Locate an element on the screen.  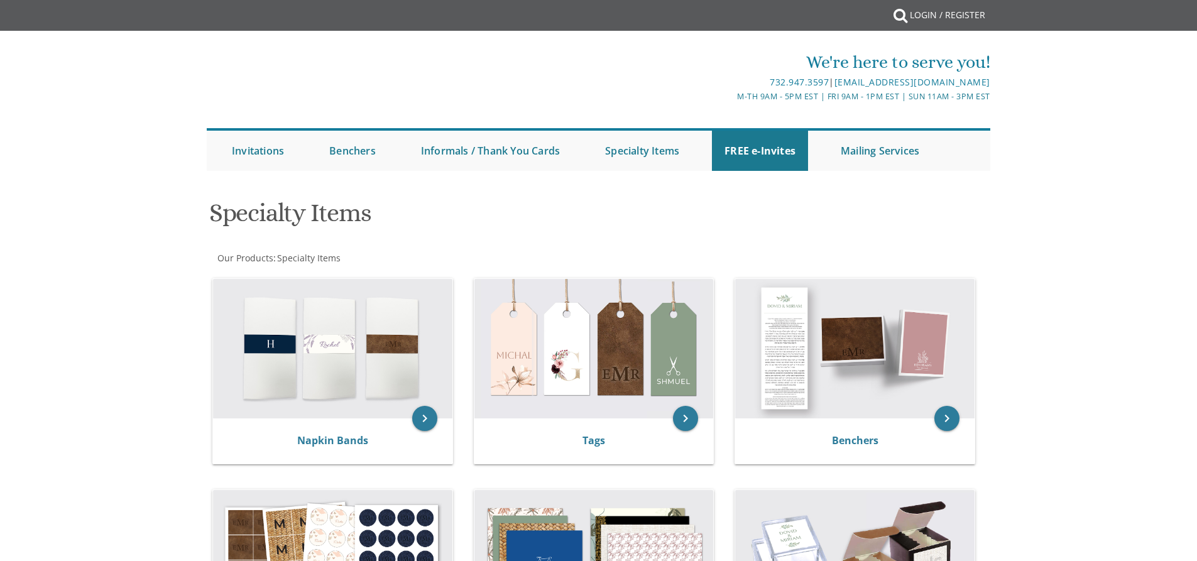
a: Invitations is located at coordinates (258, 151).